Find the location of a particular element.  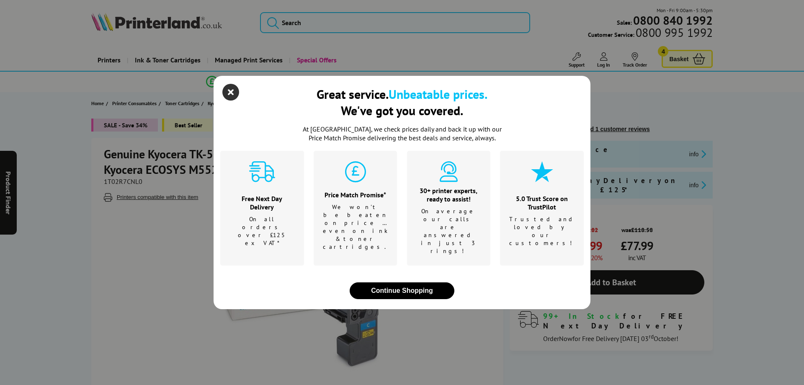

div: Price Match Promise* is located at coordinates (356, 195).